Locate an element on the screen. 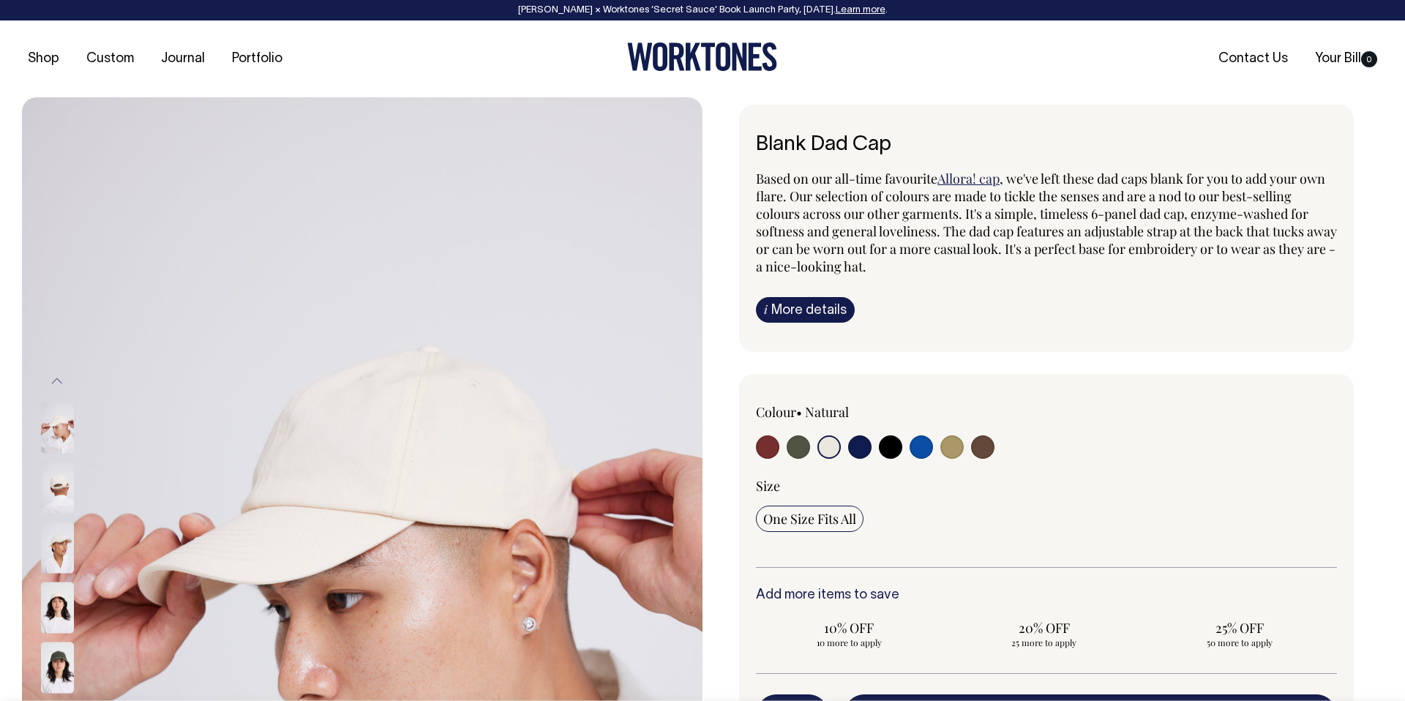 The height and width of the screenshot is (701, 1405). input: 10% OFF 10 more to apply is located at coordinates (849, 634).